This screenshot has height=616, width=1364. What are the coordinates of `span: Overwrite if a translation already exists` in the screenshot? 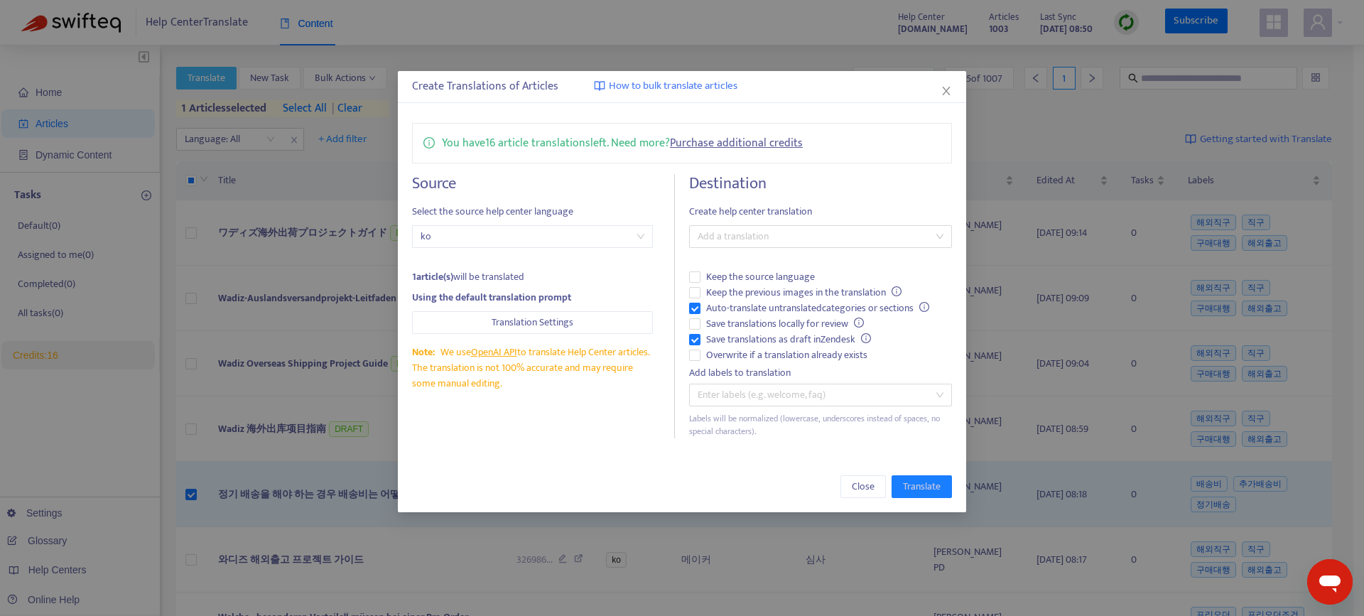 It's located at (786, 355).